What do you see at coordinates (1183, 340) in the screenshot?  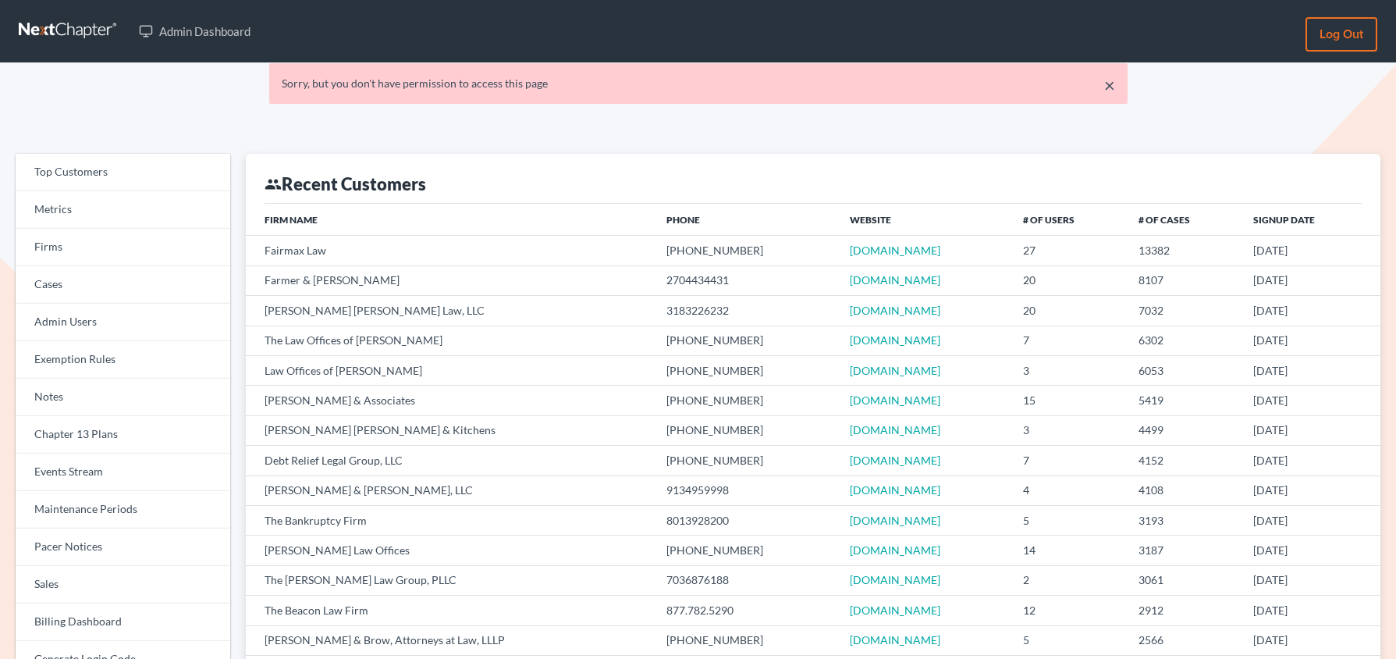 I see `td: 6302` at bounding box center [1183, 340].